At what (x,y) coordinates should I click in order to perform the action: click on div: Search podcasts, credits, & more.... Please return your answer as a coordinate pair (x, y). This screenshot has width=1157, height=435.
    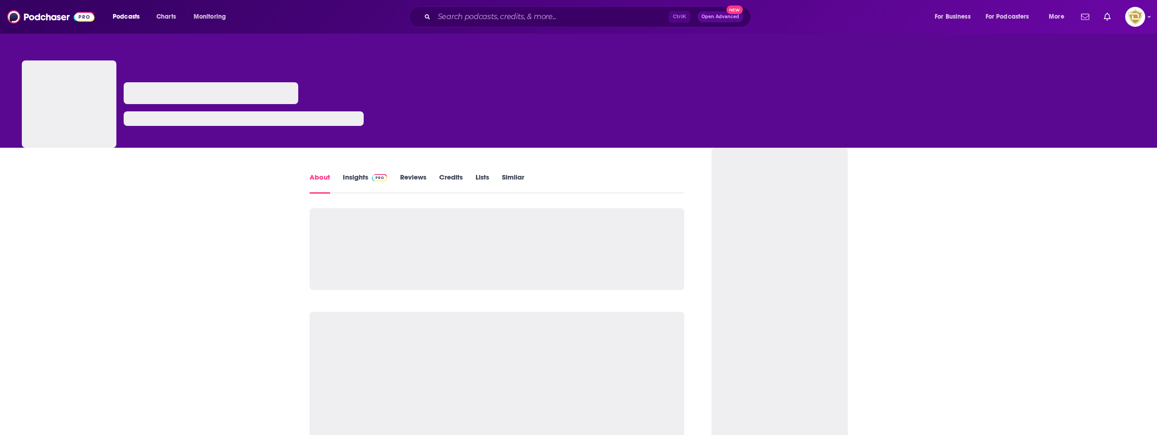
    Looking at the image, I should click on (589, 17).